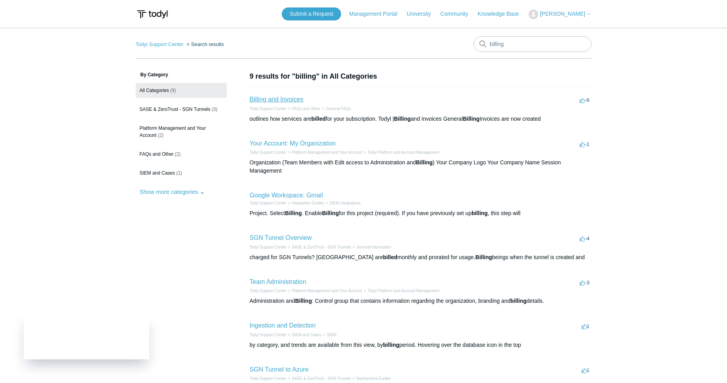 The height and width of the screenshot is (383, 727). What do you see at coordinates (152, 14) in the screenshot?
I see `img: Todyl Support Center Help Center home page` at bounding box center [152, 14].